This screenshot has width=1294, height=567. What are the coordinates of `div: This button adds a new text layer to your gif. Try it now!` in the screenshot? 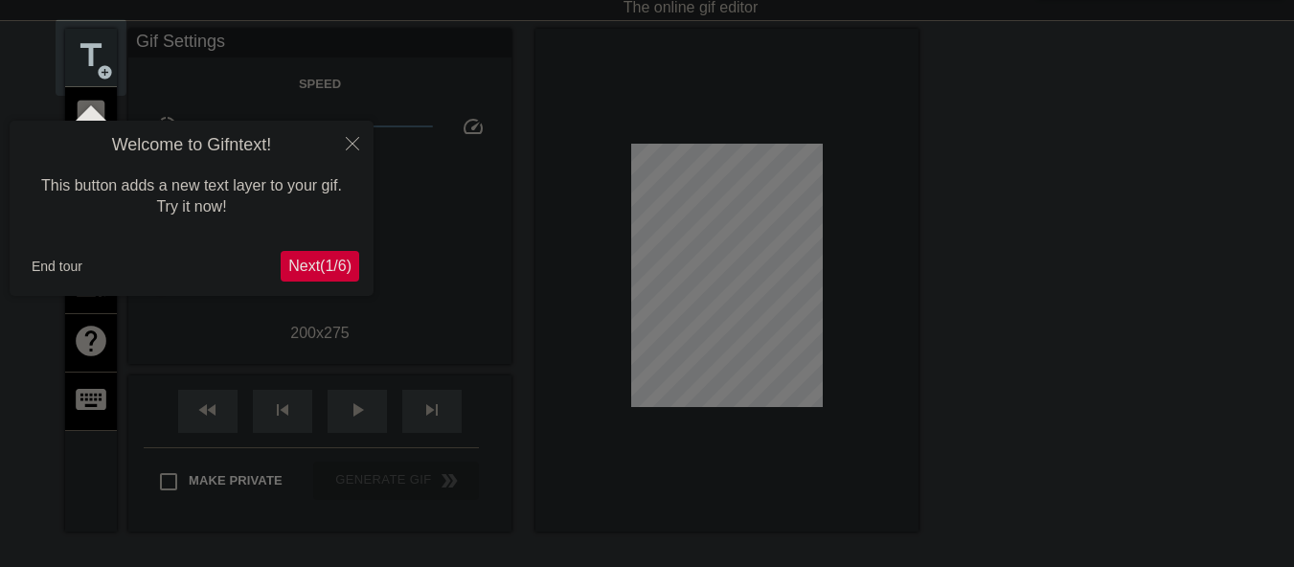 It's located at (192, 196).